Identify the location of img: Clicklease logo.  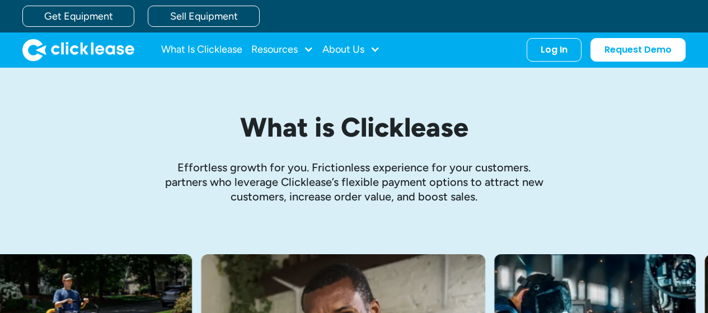
(78, 50).